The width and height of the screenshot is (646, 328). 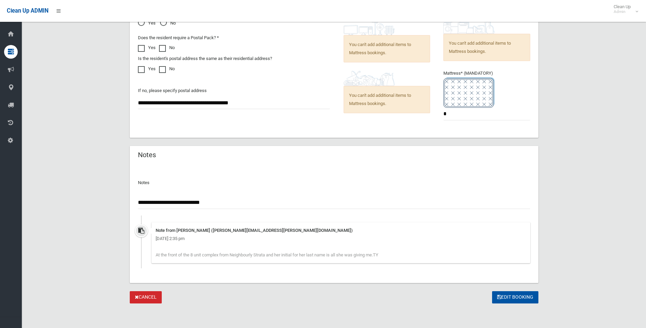 What do you see at coordinates (205, 59) in the screenshot?
I see `label: Is the resident's postal address the same as their residential address?` at bounding box center [205, 59].